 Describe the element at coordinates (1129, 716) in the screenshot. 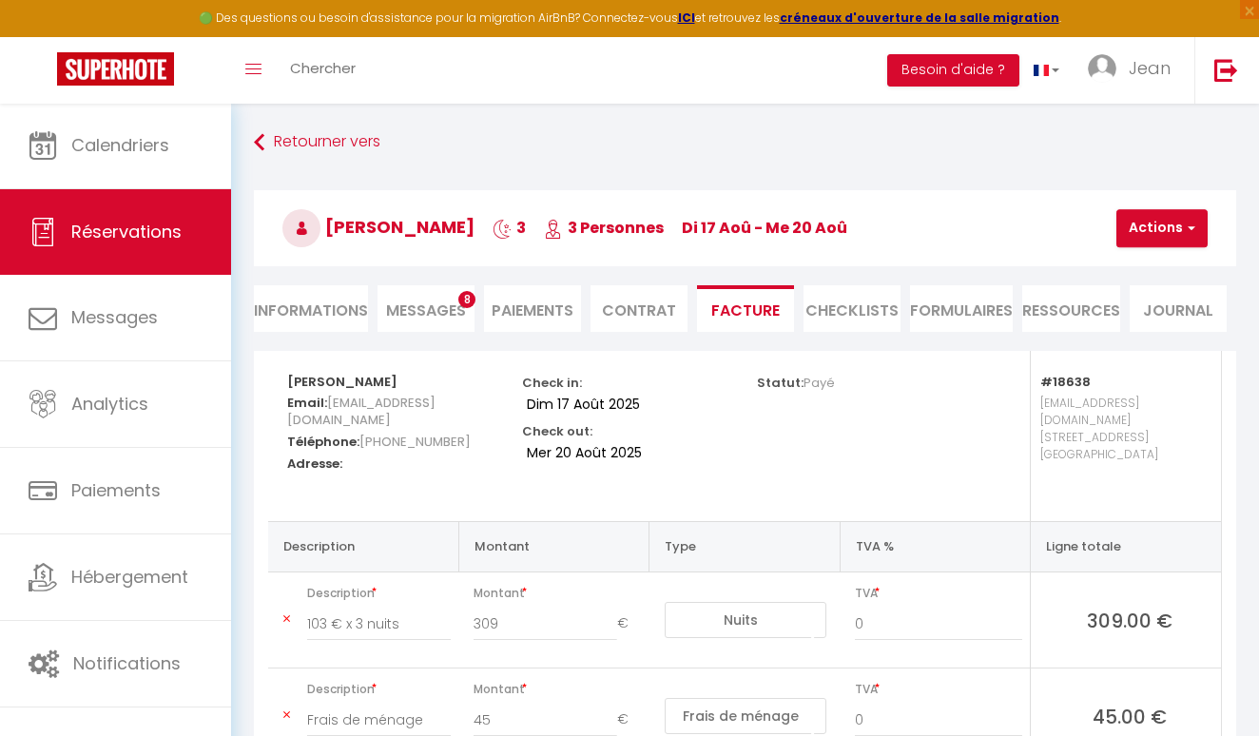

I see `span: 45.00 €` at that location.